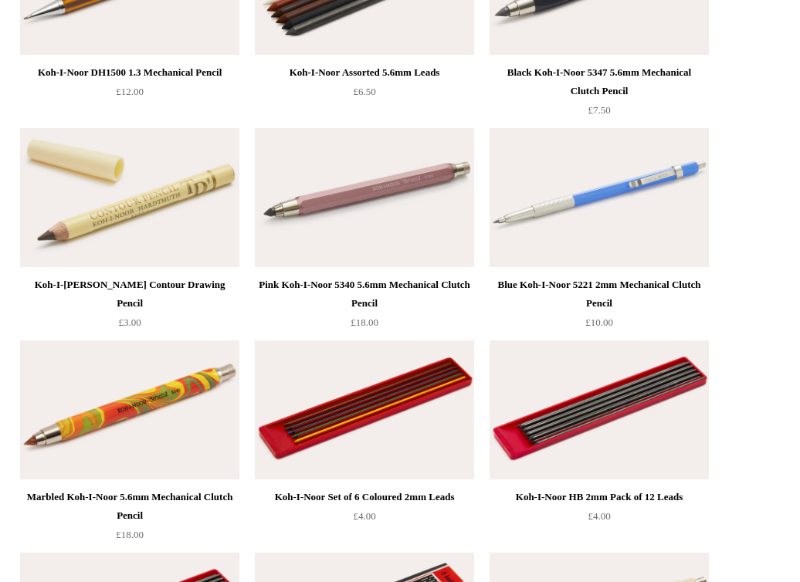 The image size is (800, 582). I want to click on a: Pink Koh-I-Noor 5340 5.6mm Mechanical Clutch Pencil £18.00, so click(365, 307).